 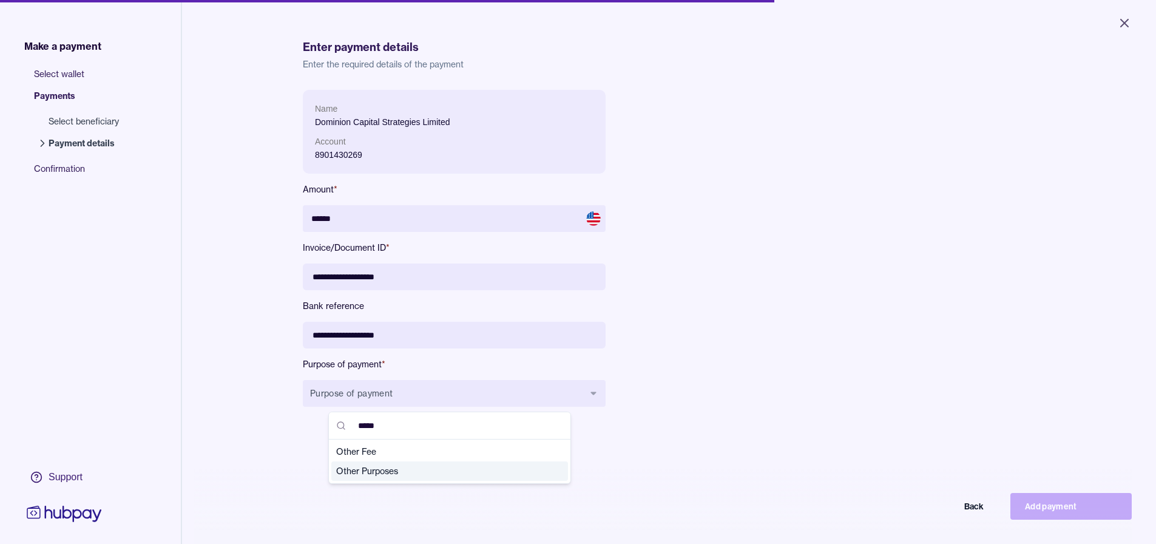 I want to click on p: Name, so click(x=454, y=109).